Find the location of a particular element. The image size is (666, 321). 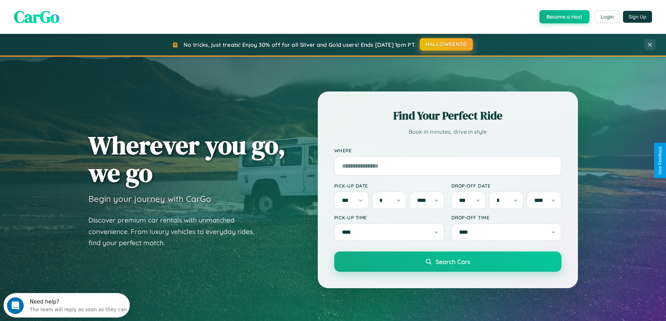

button: Become a Host is located at coordinates (564, 17).